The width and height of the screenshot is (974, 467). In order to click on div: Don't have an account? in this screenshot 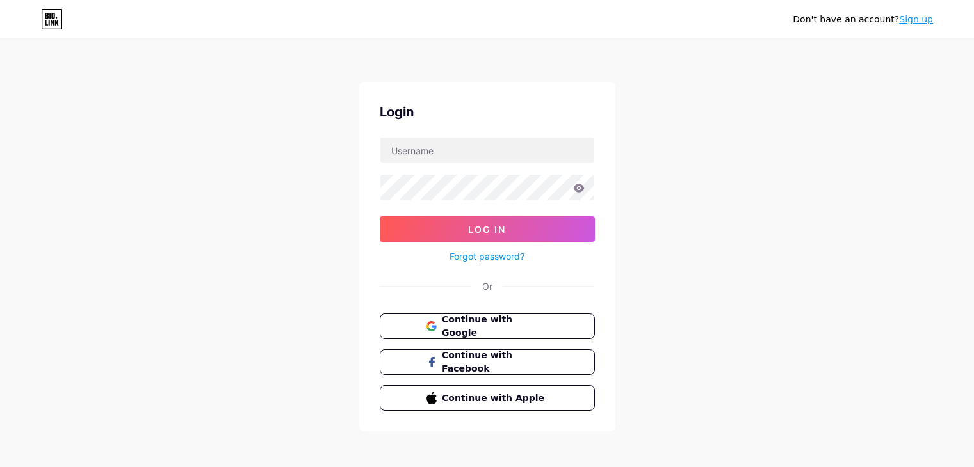, I will do `click(862, 19)`.